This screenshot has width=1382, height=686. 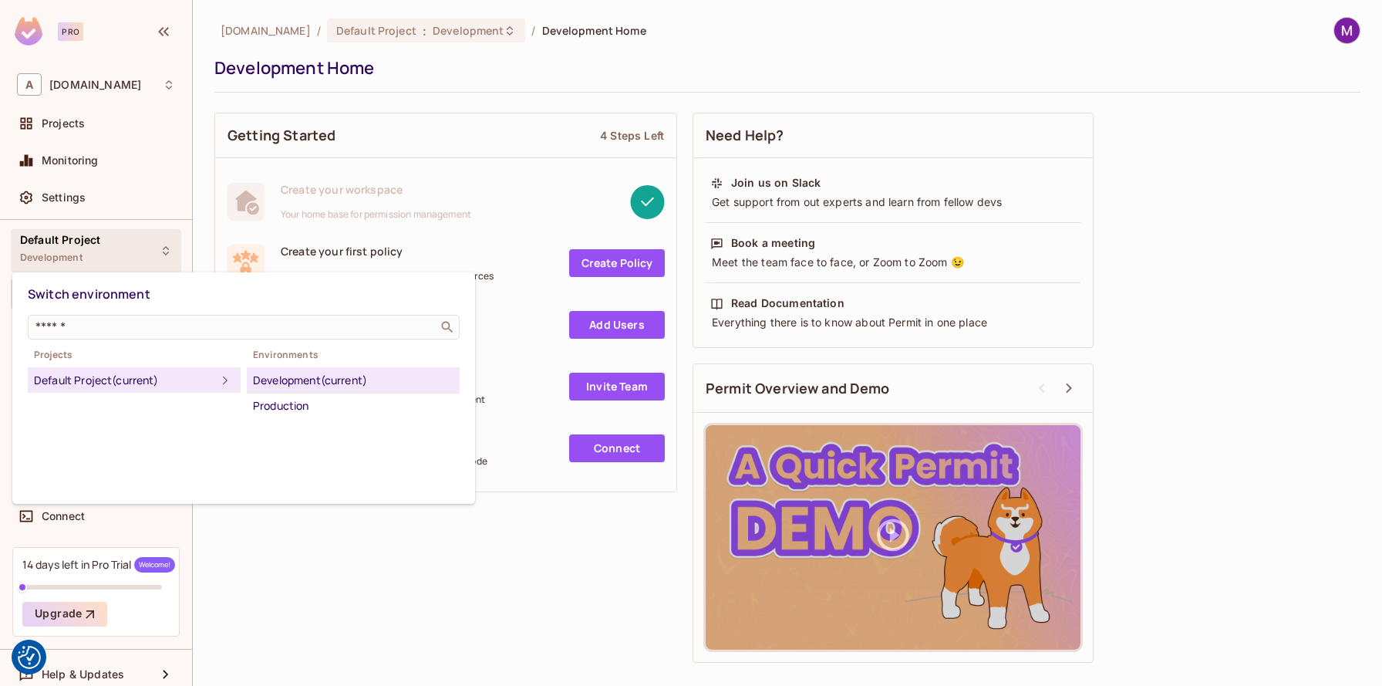 What do you see at coordinates (29, 657) in the screenshot?
I see `button: Consent Preferences` at bounding box center [29, 657].